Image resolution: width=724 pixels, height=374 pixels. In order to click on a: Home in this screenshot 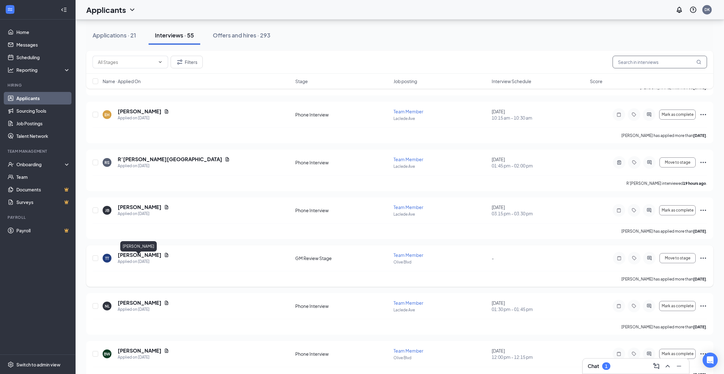, I will do `click(43, 32)`.